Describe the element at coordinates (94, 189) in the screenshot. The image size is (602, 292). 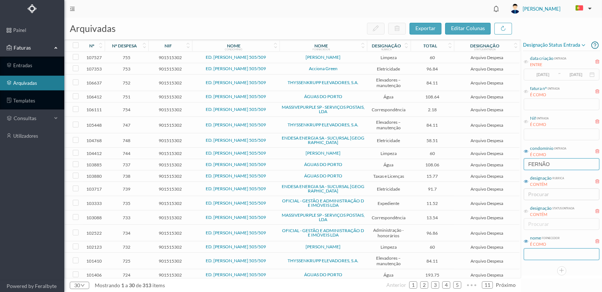
I see `span: 103717` at that location.